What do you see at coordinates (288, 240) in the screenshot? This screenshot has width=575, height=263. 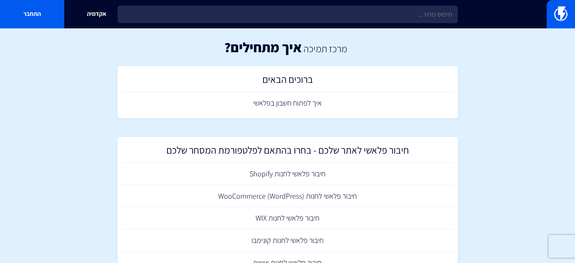 I see `a: חיבור פלאשי לחנות קונימבו` at bounding box center [288, 240].